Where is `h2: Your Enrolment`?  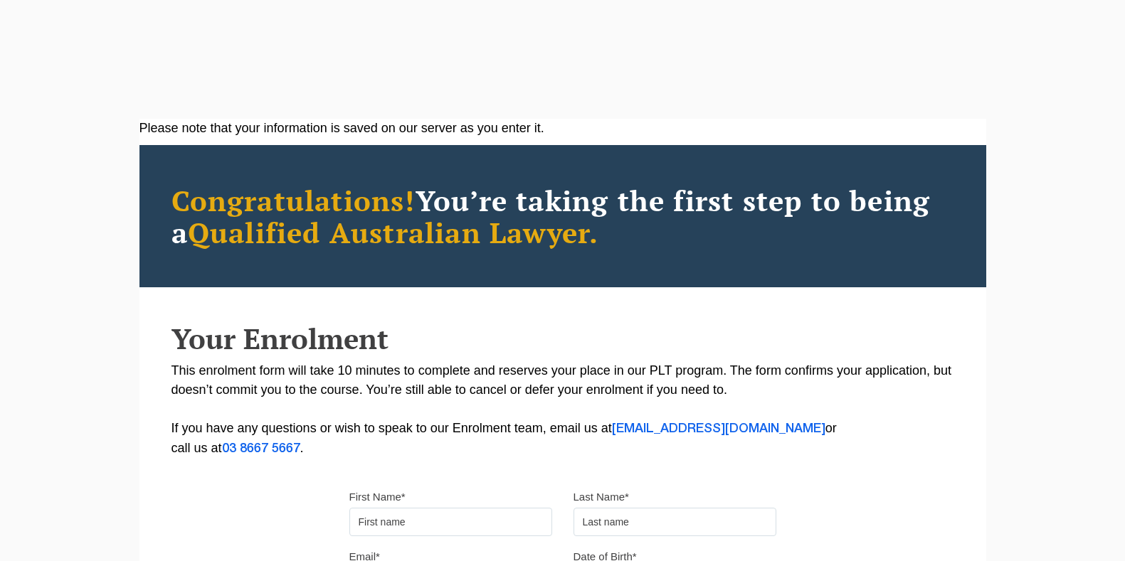 h2: Your Enrolment is located at coordinates (563, 339).